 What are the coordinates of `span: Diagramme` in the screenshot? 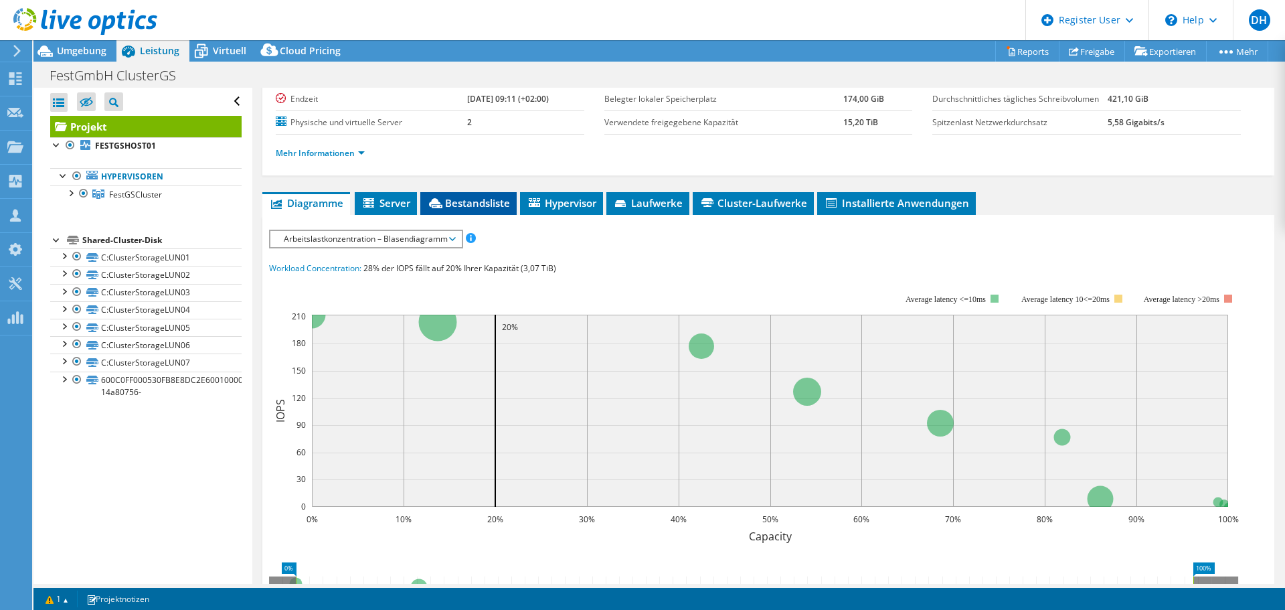 It's located at (306, 203).